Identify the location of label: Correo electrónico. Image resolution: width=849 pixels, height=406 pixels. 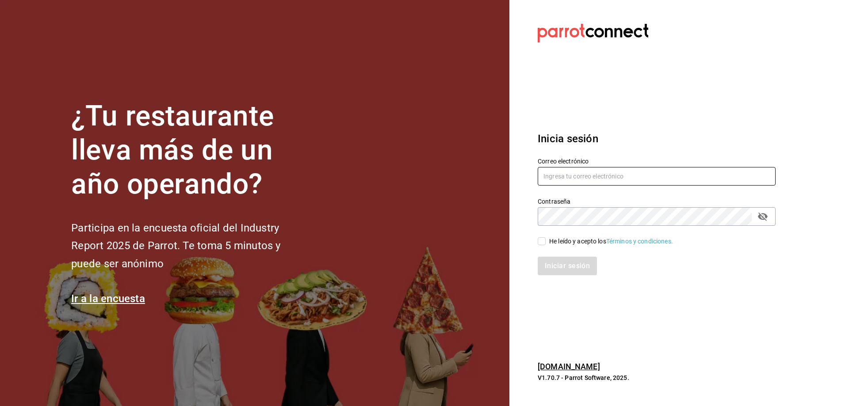
(656, 161).